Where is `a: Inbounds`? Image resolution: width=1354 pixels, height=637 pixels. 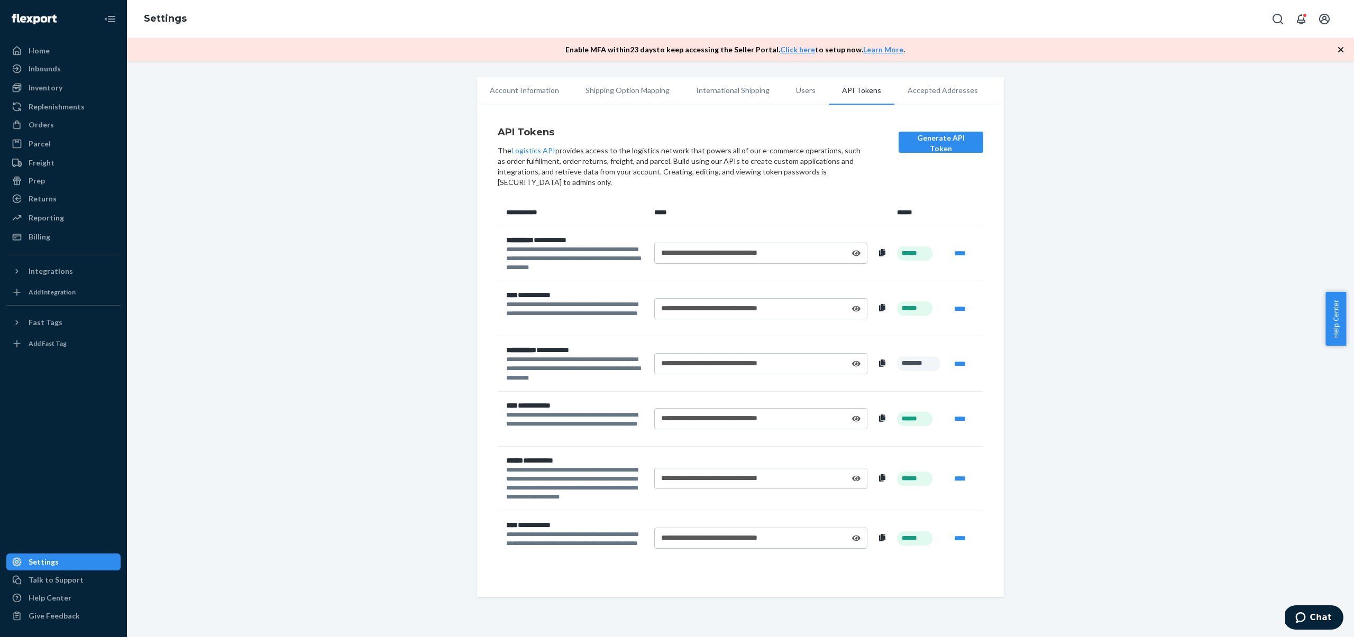
a: Inbounds is located at coordinates (63, 69).